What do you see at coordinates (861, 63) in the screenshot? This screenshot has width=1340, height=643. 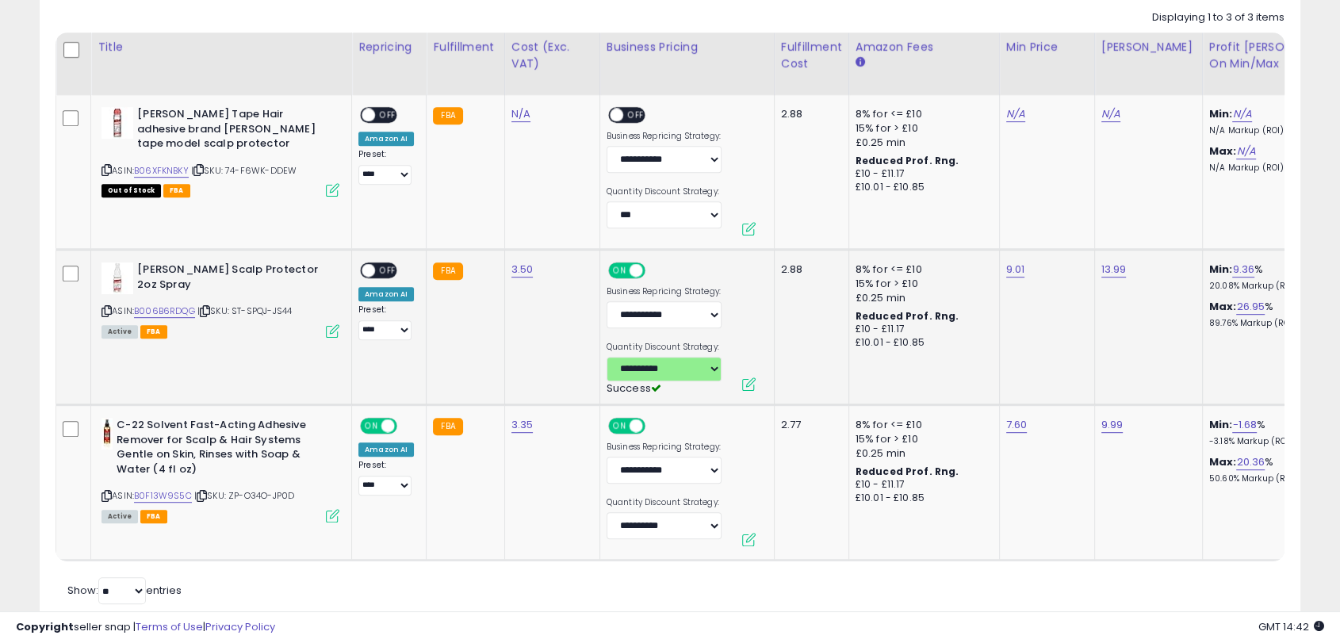 I see `small: Amazon Fees.` at bounding box center [861, 63].